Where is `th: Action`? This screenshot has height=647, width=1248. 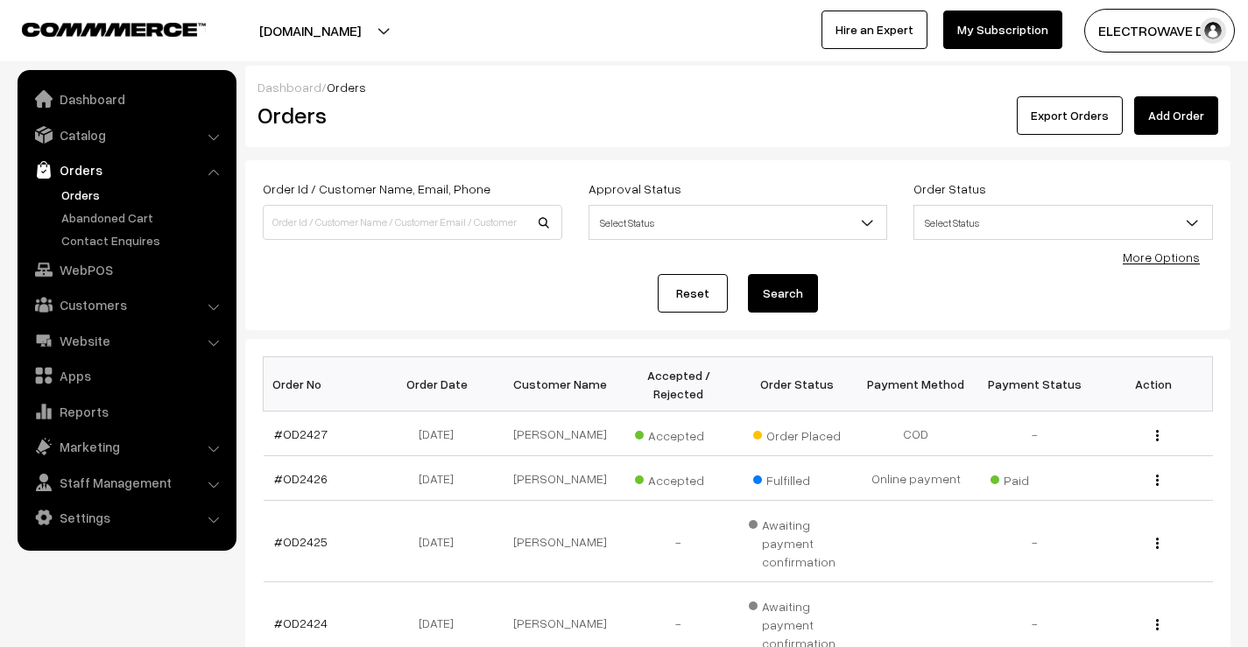 th: Action is located at coordinates (1154, 385).